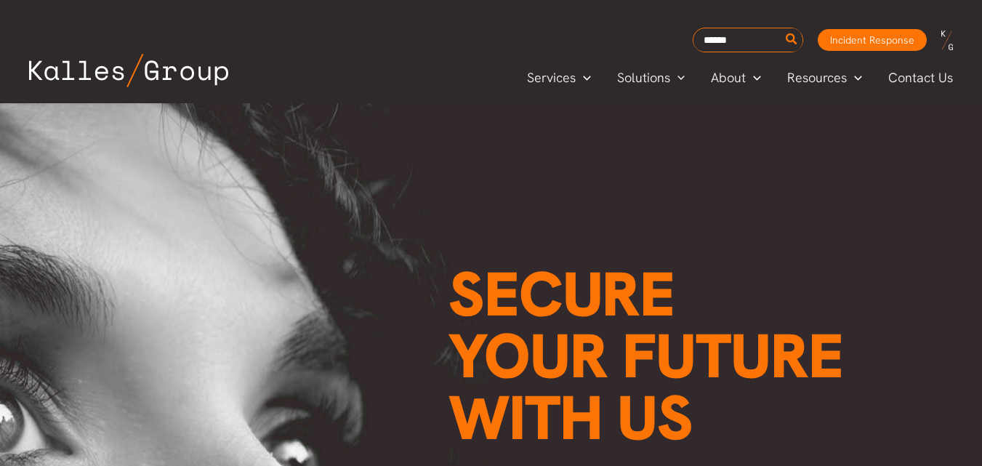 The height and width of the screenshot is (466, 982). What do you see at coordinates (129, 70) in the screenshot?
I see `img: Kalles Group` at bounding box center [129, 70].